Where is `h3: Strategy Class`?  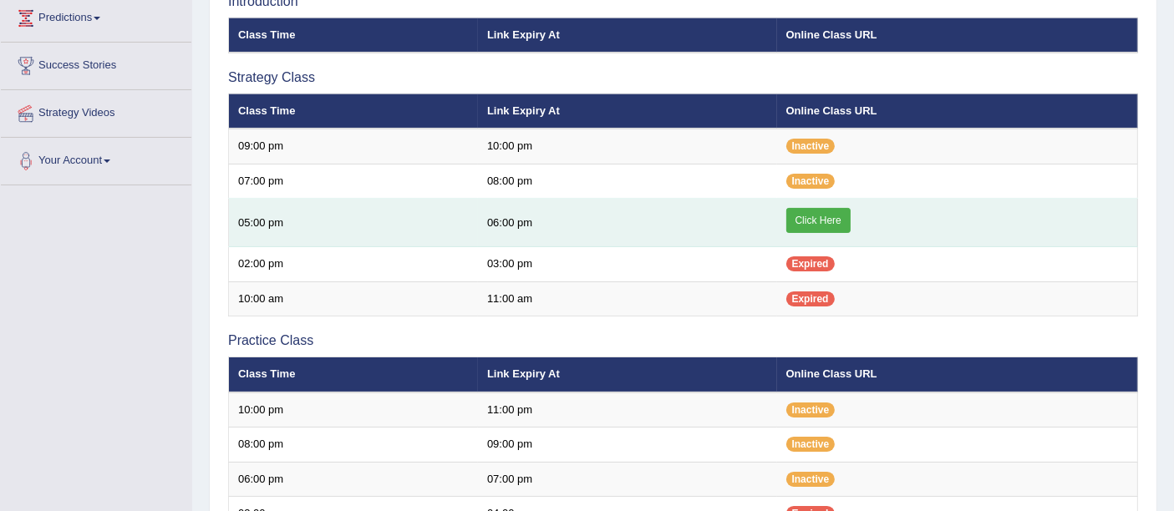
h3: Strategy Class is located at coordinates (683, 78).